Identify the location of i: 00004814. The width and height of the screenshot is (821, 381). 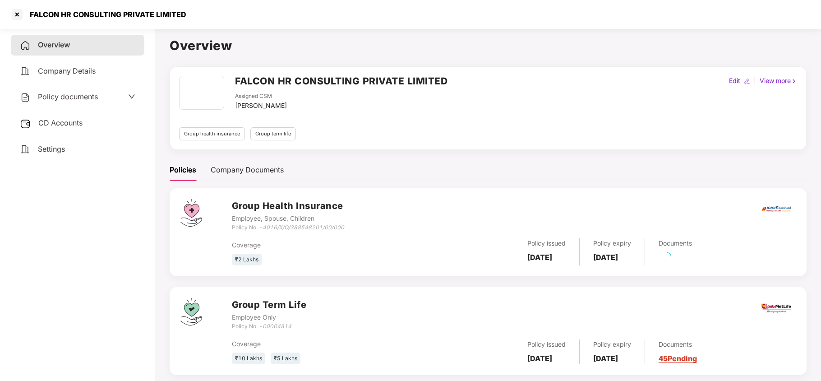
(277, 326).